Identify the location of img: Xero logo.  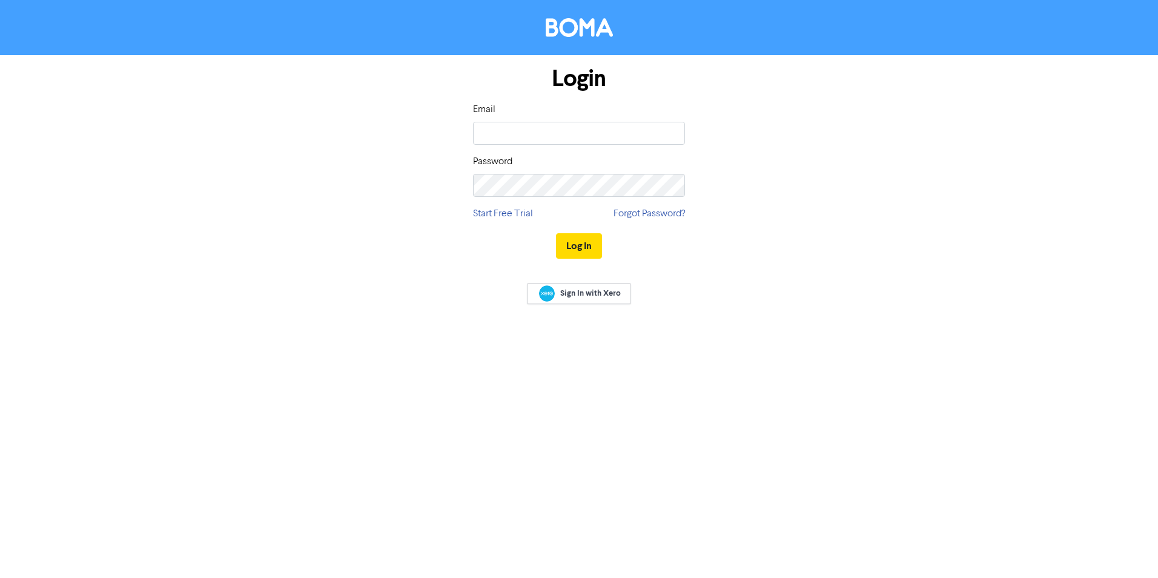
(547, 293).